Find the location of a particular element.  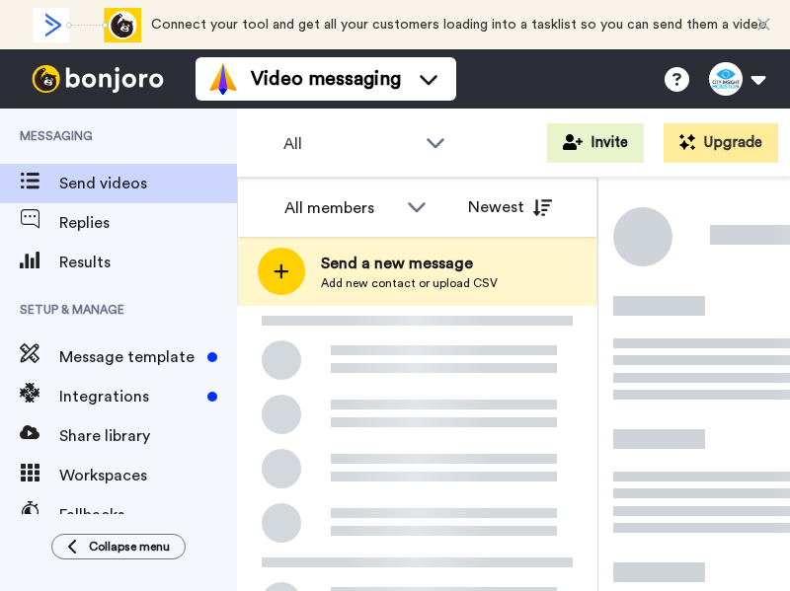

span: Add new contact or upload CSV is located at coordinates (409, 283).